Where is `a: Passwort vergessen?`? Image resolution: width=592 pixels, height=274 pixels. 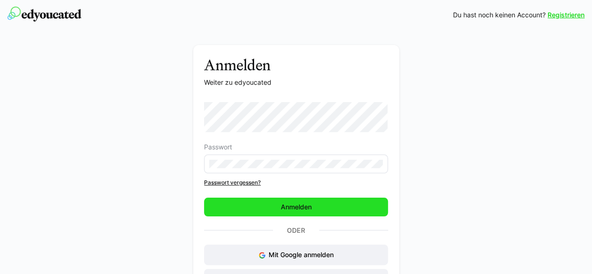
a: Passwort vergessen? is located at coordinates (296, 183).